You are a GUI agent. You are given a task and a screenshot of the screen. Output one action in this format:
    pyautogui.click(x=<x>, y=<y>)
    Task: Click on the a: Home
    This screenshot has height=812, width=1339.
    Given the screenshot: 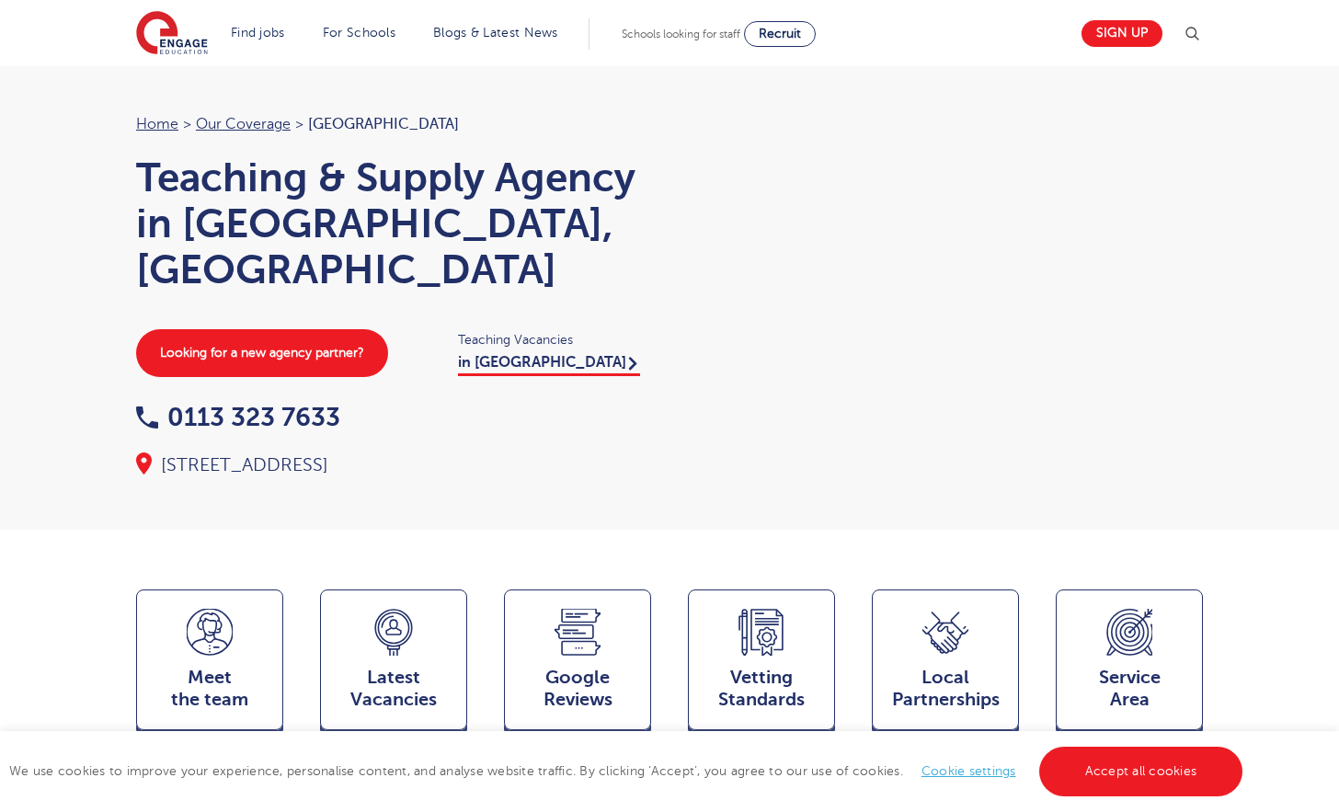 What is the action you would take?
    pyautogui.click(x=157, y=124)
    